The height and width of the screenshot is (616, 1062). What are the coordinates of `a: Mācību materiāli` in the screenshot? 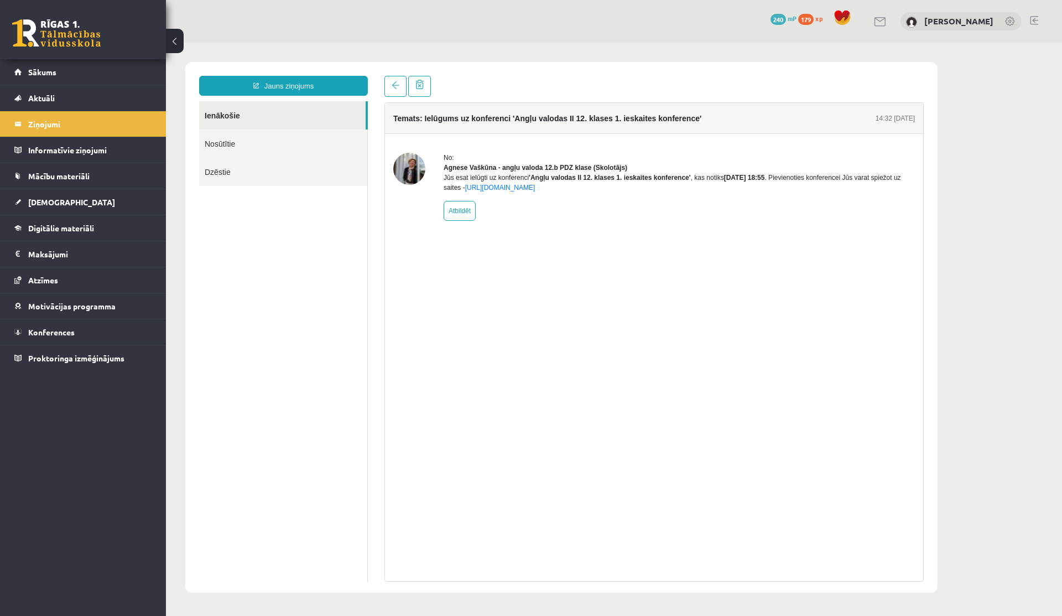 It's located at (83, 176).